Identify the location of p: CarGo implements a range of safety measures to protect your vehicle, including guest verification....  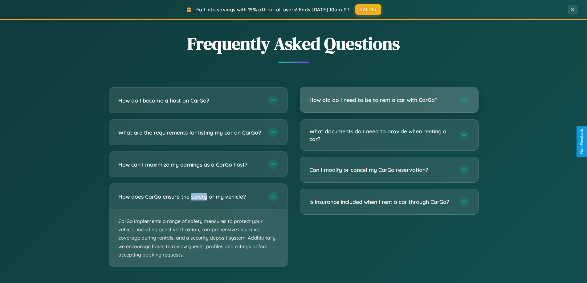
(198, 238).